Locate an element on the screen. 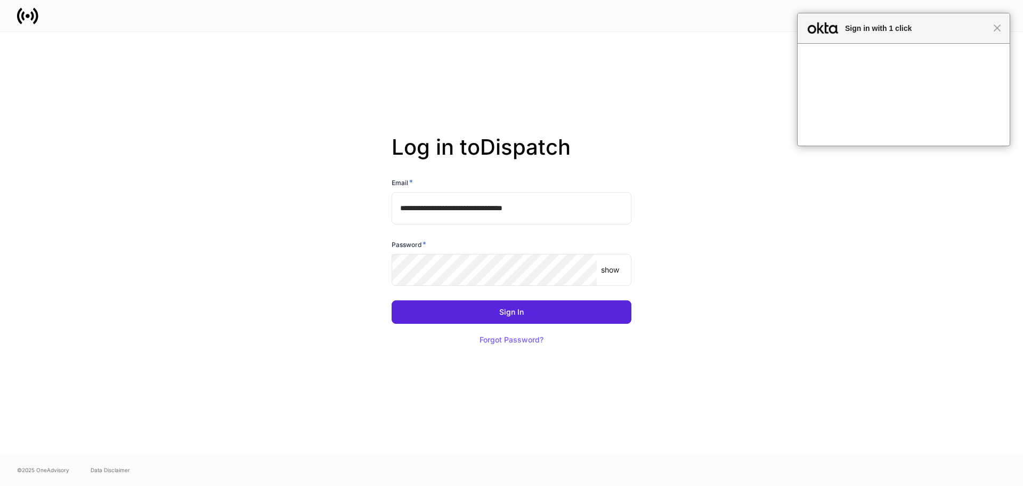 Image resolution: width=1023 pixels, height=486 pixels. div: Sign In is located at coordinates (512, 312).